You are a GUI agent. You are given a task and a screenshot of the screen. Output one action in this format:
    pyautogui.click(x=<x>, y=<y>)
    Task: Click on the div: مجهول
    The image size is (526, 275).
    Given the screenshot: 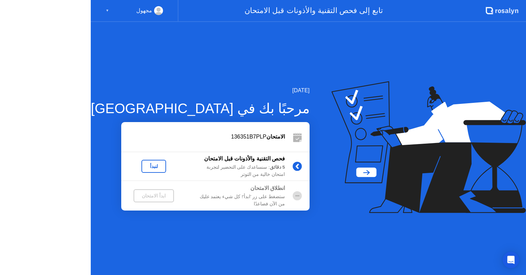 What is the action you would take?
    pyautogui.click(x=144, y=11)
    